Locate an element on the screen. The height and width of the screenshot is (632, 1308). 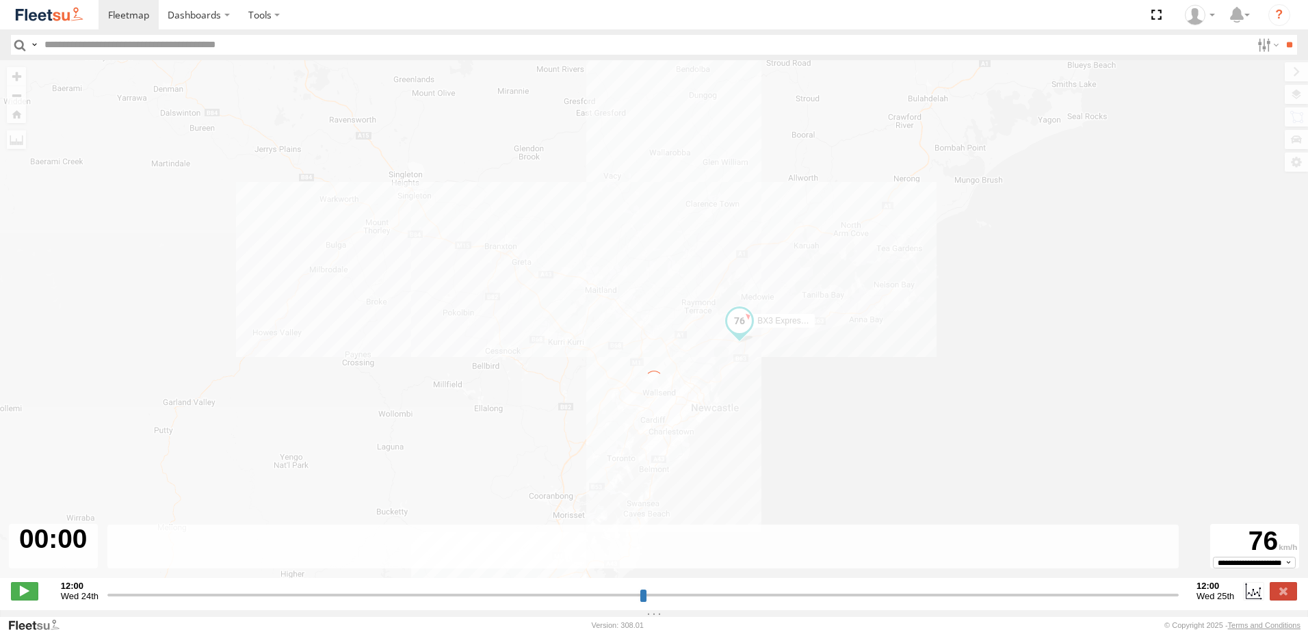
label: Close is located at coordinates (1284, 591).